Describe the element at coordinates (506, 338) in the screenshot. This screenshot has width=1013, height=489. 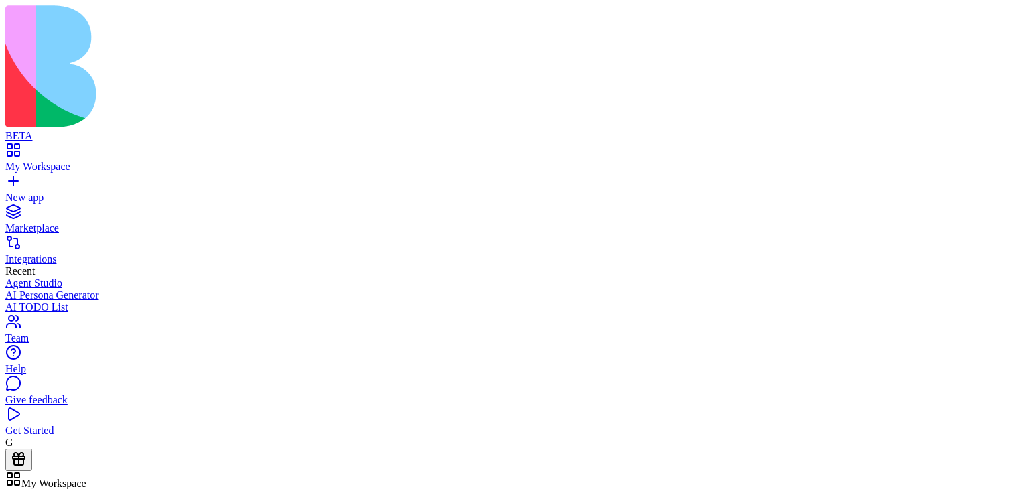
I see `div: Team` at that location.